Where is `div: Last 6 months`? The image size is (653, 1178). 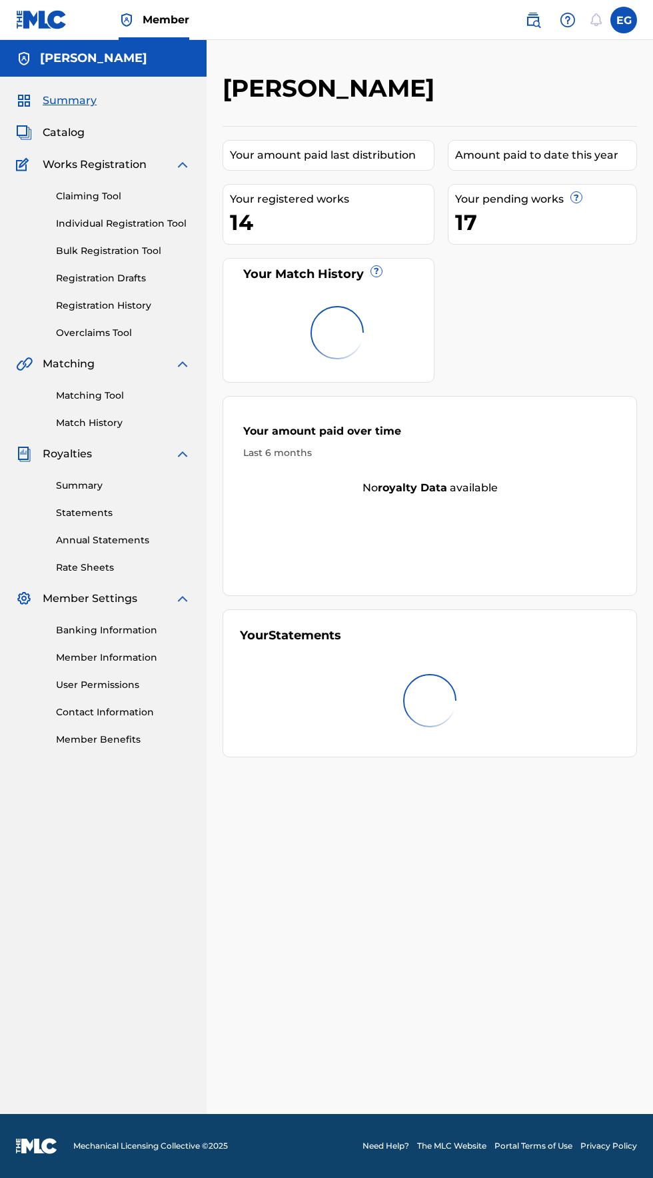 div: Last 6 months is located at coordinates (430, 453).